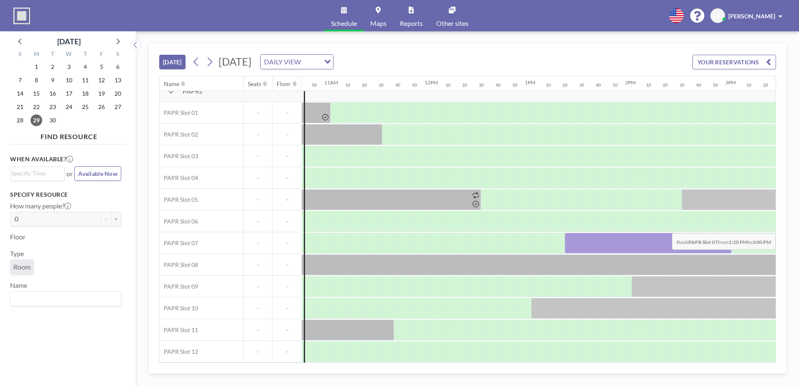  Describe the element at coordinates (69, 80) in the screenshot. I see `span: Wednesday, September 10, 2025` at that location.